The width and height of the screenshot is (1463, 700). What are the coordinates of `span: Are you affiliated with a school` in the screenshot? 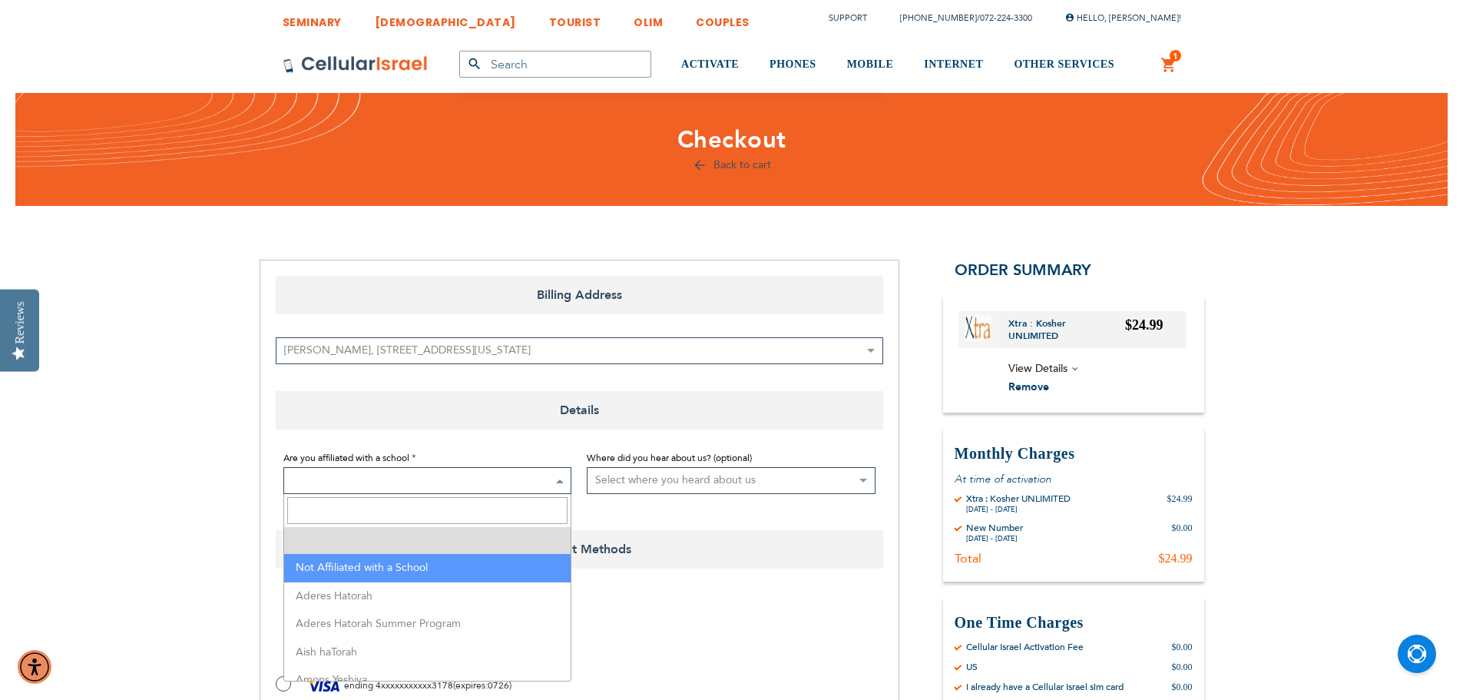 It's located at (346, 458).